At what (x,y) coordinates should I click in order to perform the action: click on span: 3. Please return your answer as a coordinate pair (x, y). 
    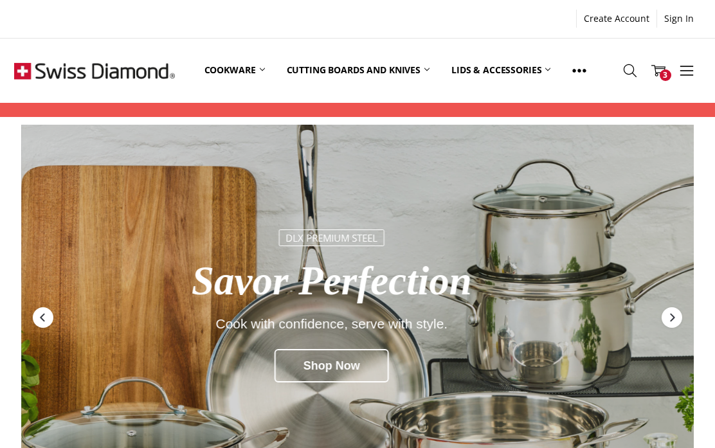
    Looking at the image, I should click on (666, 75).